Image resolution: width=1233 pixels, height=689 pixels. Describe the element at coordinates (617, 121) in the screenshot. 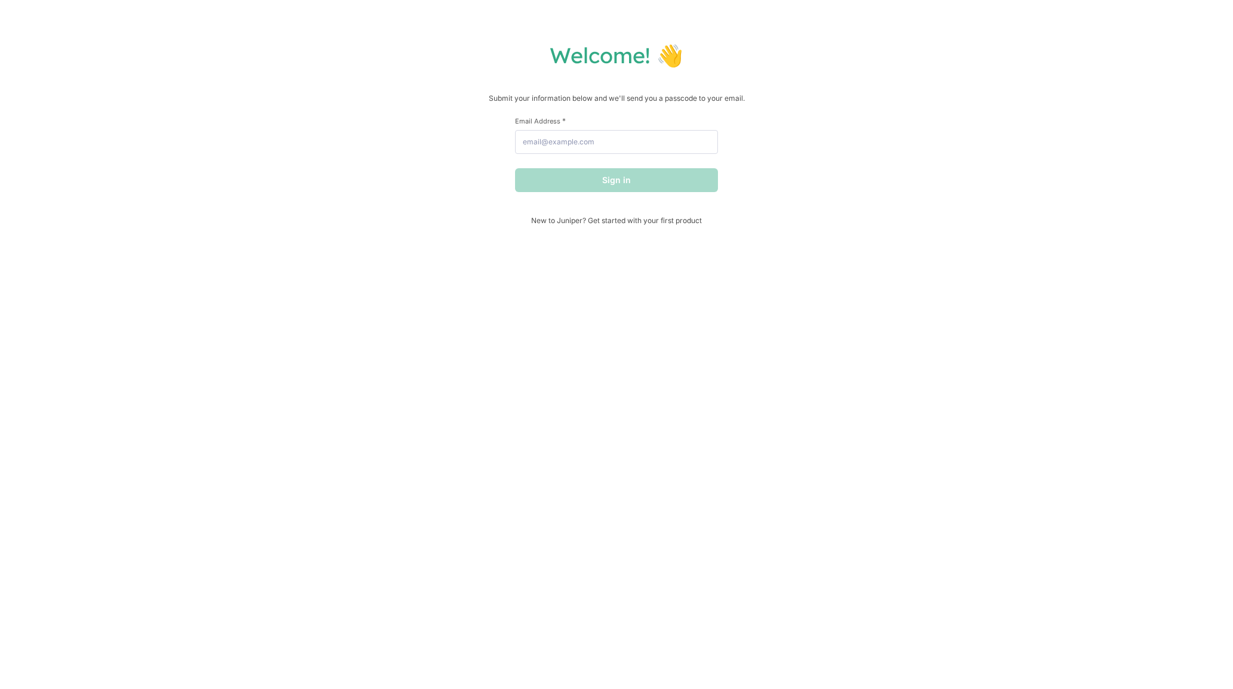

I see `label: Email Address` at that location.